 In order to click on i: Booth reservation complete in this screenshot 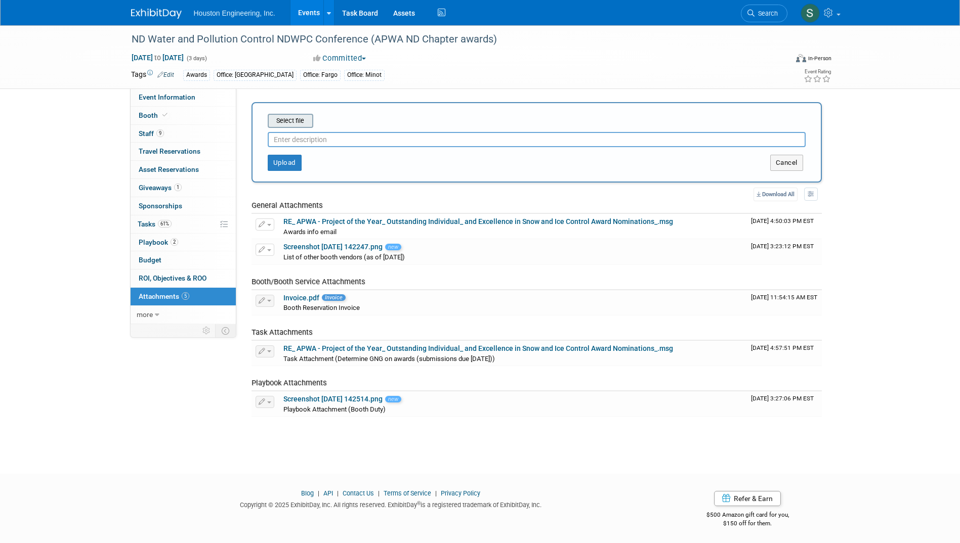, I will do `click(165, 115)`.